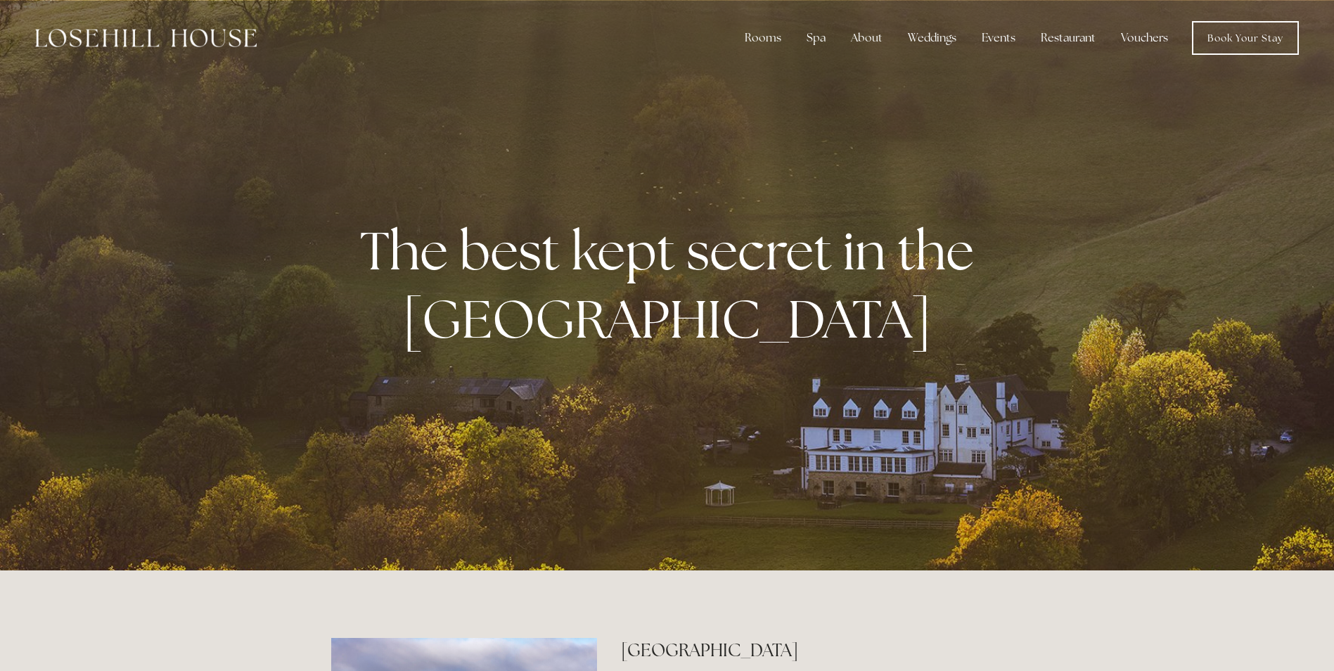 The image size is (1334, 671). I want to click on a: Book Your Stay, so click(1246, 38).